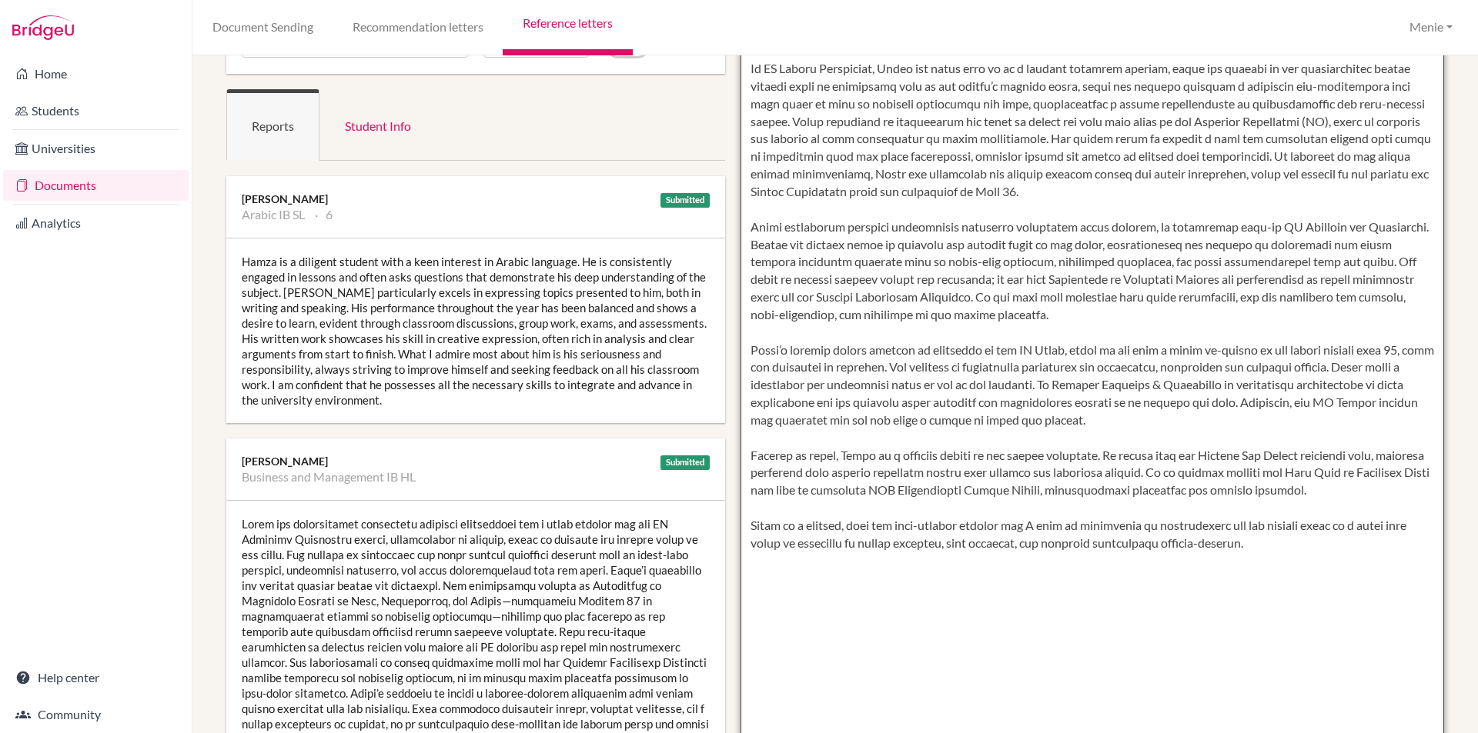 The height and width of the screenshot is (733, 1478). Describe the element at coordinates (378, 125) in the screenshot. I see `a: Student Info` at that location.